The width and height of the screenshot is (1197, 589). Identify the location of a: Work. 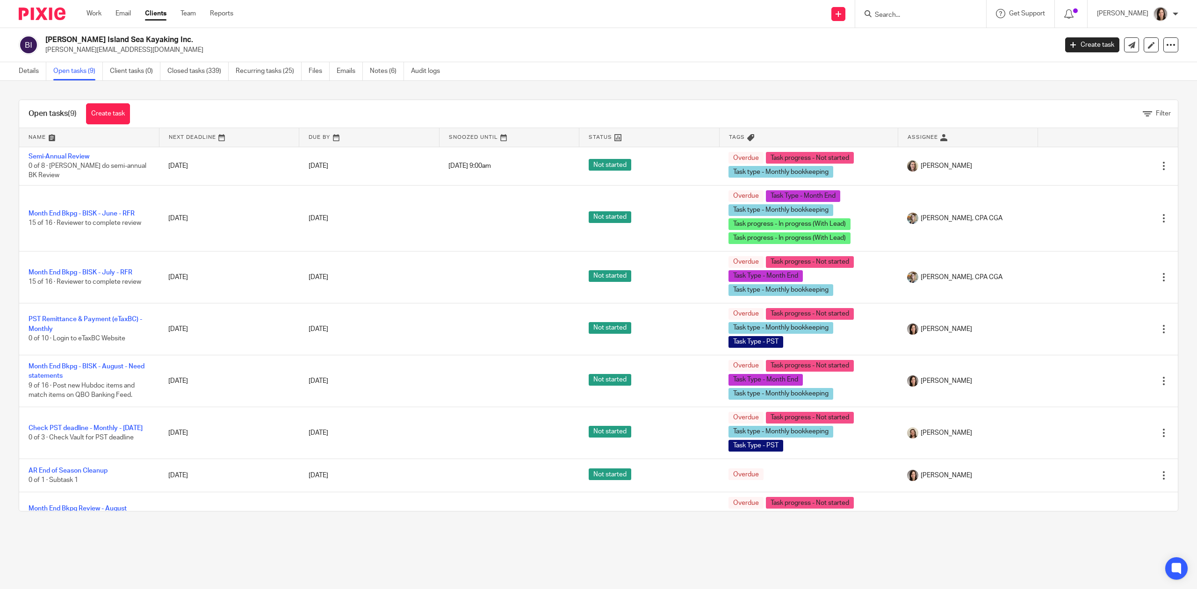
(94, 14).